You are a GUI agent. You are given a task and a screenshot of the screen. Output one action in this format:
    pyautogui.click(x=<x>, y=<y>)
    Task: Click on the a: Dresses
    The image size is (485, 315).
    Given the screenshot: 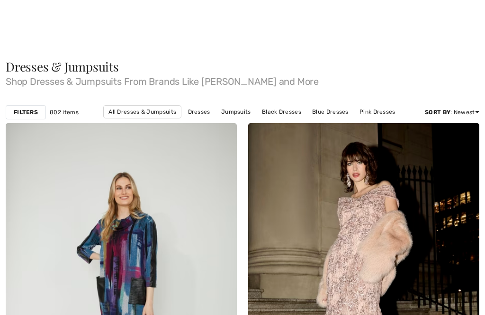 What is the action you would take?
    pyautogui.click(x=199, y=112)
    